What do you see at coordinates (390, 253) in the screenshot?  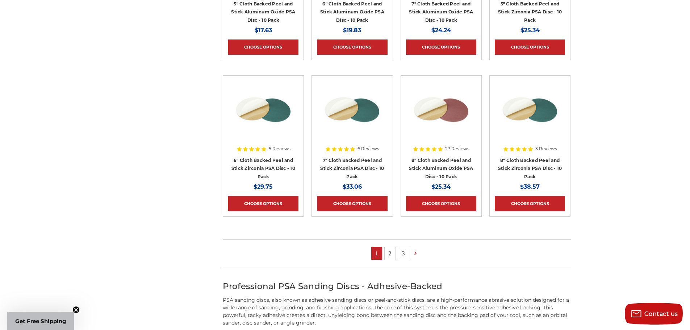 I see `a: 2` at bounding box center [390, 253].